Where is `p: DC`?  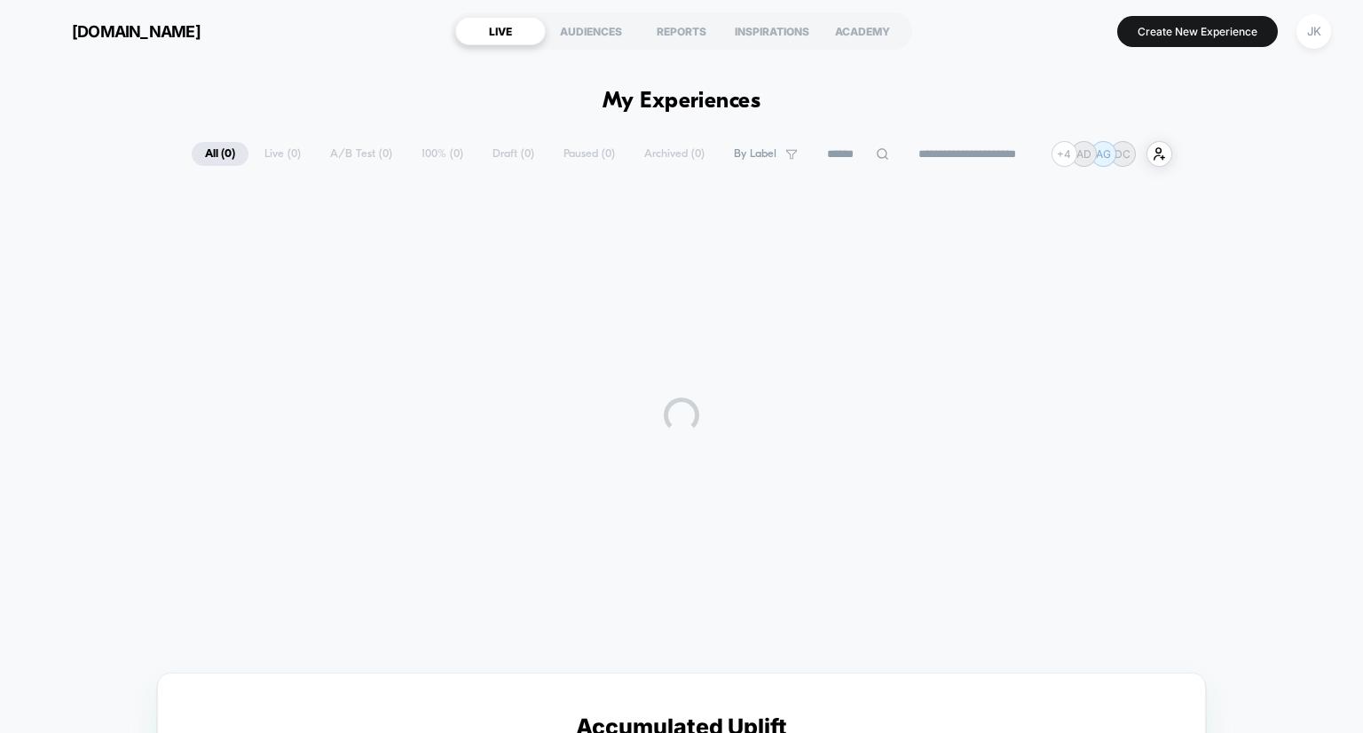
p: DC is located at coordinates (1123, 154).